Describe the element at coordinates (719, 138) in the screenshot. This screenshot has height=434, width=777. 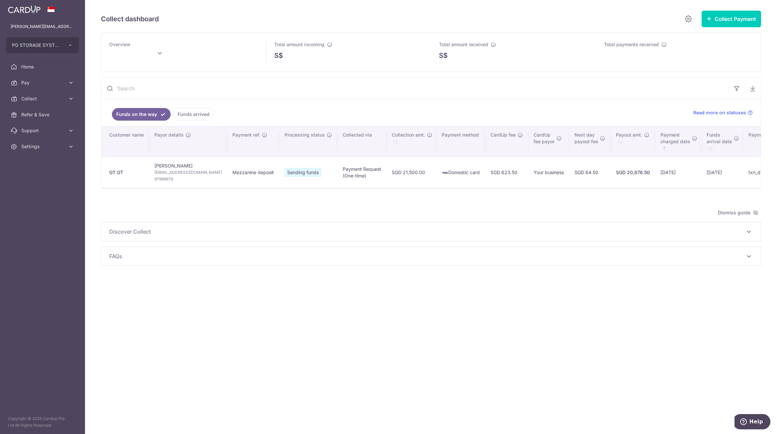
I see `span: Funds arrival date` at that location.